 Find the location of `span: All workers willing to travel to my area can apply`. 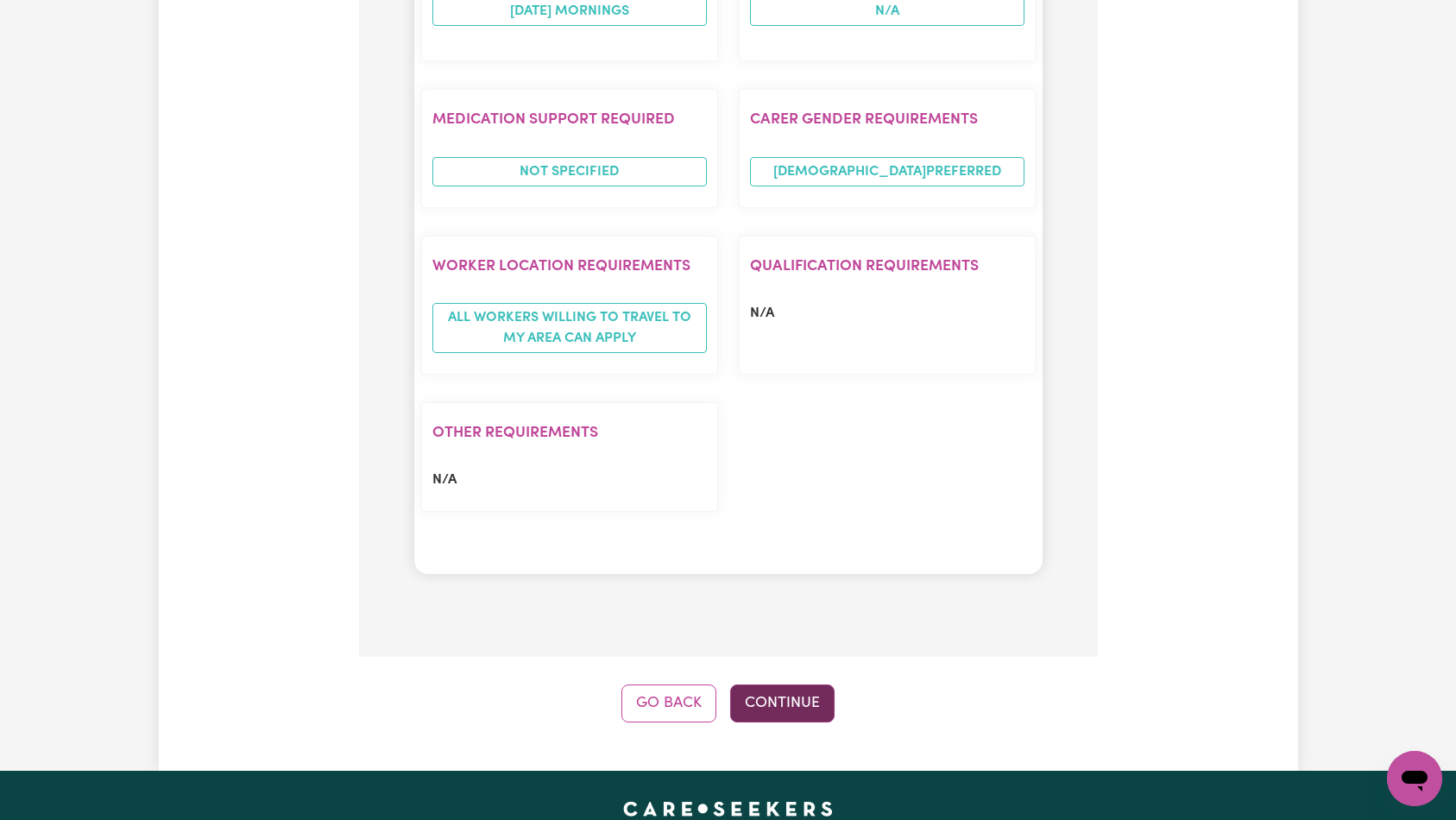

span: All workers willing to travel to my area can apply is located at coordinates (570, 328).